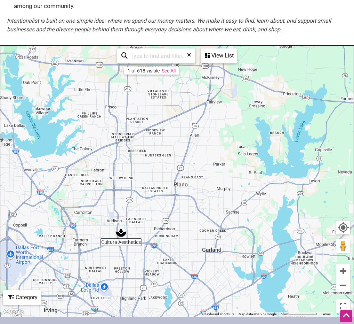 This screenshot has width=354, height=324. Describe the element at coordinates (14, 312) in the screenshot. I see `img: Google` at that location.